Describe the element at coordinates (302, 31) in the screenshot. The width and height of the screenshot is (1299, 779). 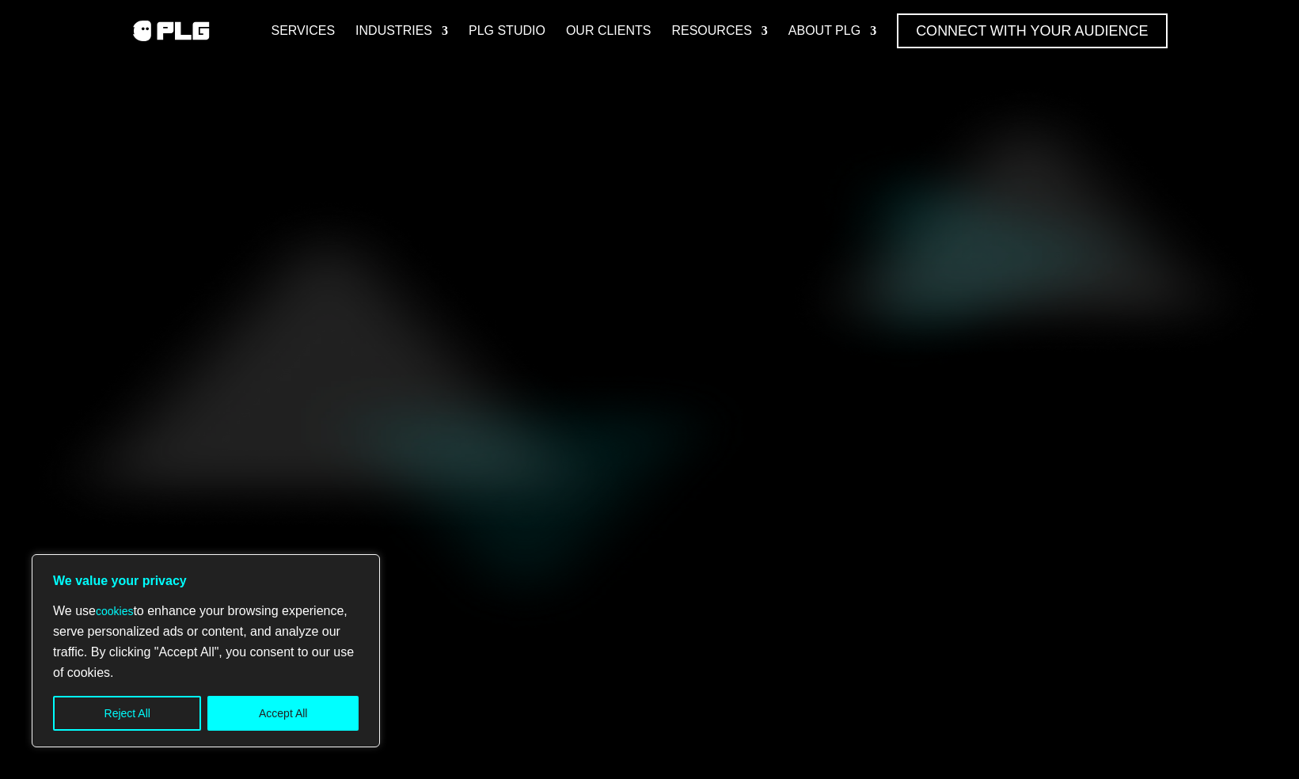
I see `a: Services` at that location.